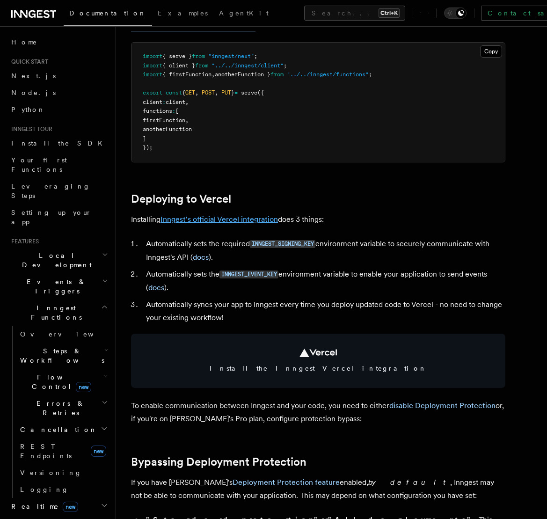 This screenshot has width=547, height=519. I want to click on button: Steps & Workflows, so click(63, 356).